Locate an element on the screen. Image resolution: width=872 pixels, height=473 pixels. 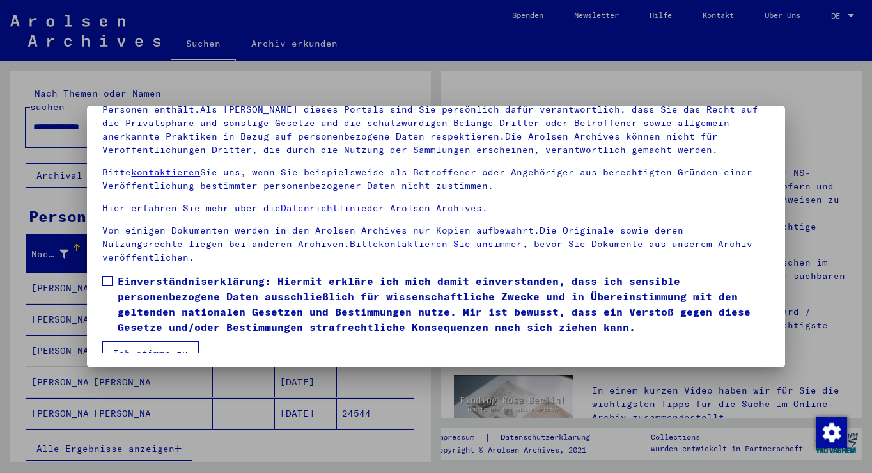
div: Zustimmung ändern is located at coordinates (831, 432).